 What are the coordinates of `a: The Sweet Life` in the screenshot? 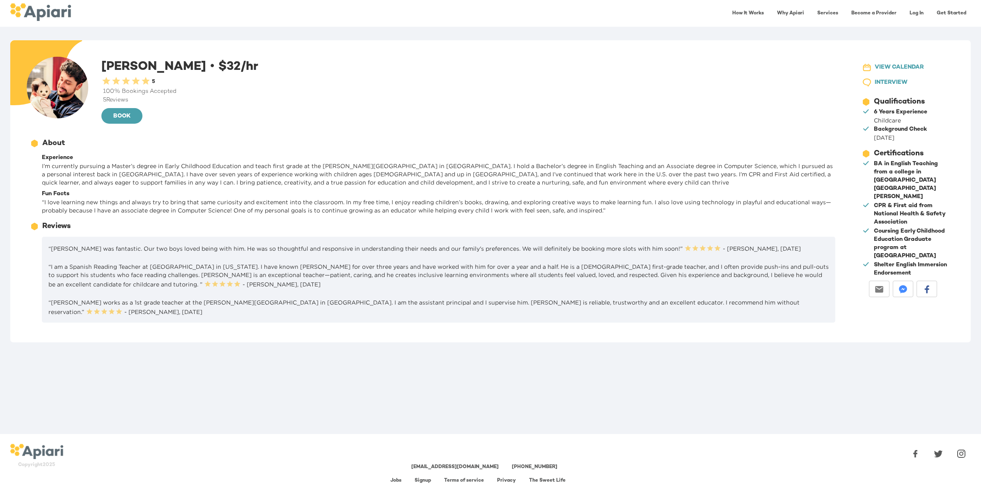 It's located at (547, 480).